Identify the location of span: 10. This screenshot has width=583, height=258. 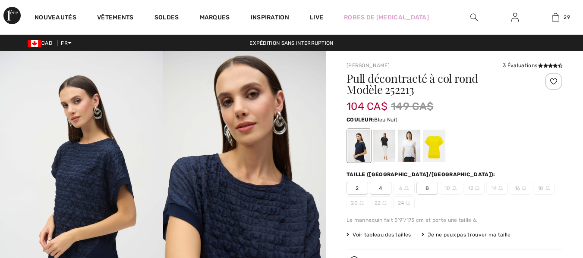
(450, 189).